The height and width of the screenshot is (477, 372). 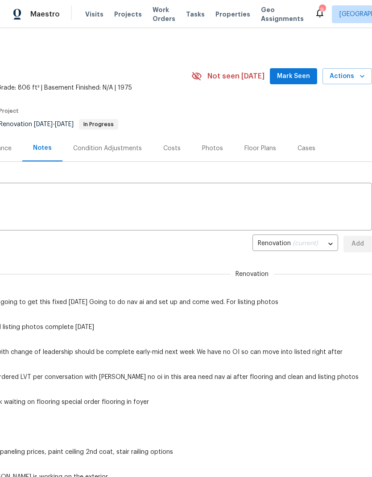 What do you see at coordinates (306, 148) in the screenshot?
I see `div: Cases` at bounding box center [306, 148].